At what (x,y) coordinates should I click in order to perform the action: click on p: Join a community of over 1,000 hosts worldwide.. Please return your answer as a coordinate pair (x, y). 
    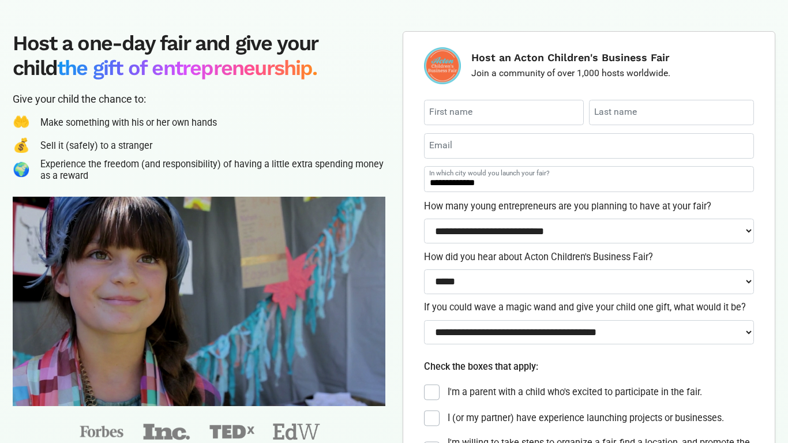
    Looking at the image, I should click on (570, 73).